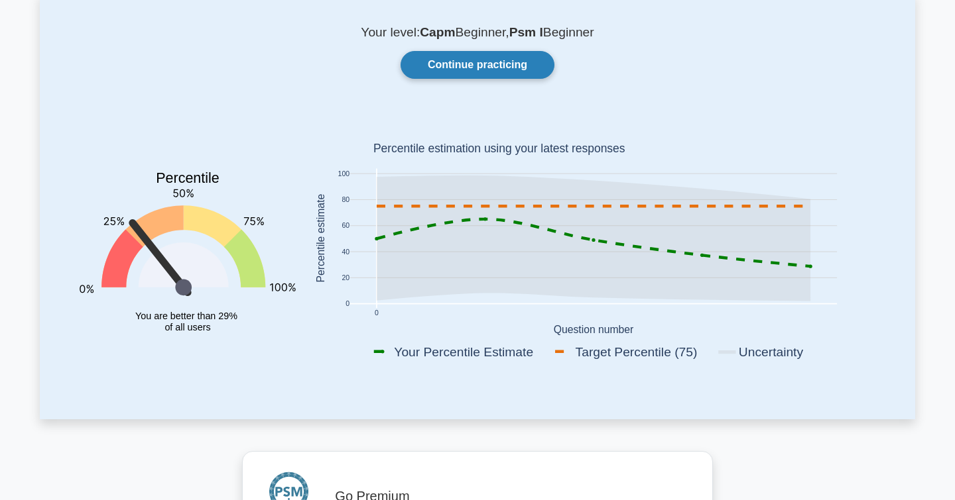  Describe the element at coordinates (477, 65) in the screenshot. I see `a: Continue practicing` at that location.